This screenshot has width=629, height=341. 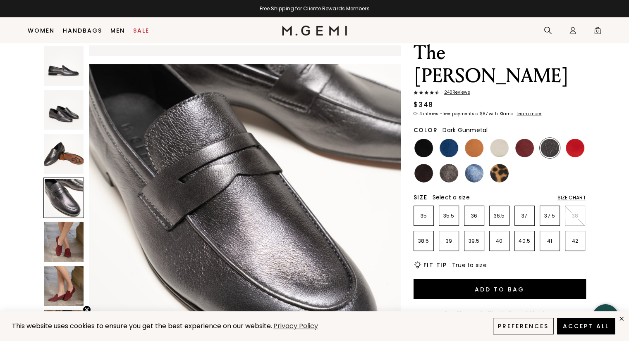 What do you see at coordinates (621, 319) in the screenshot?
I see `div: close` at bounding box center [621, 319].